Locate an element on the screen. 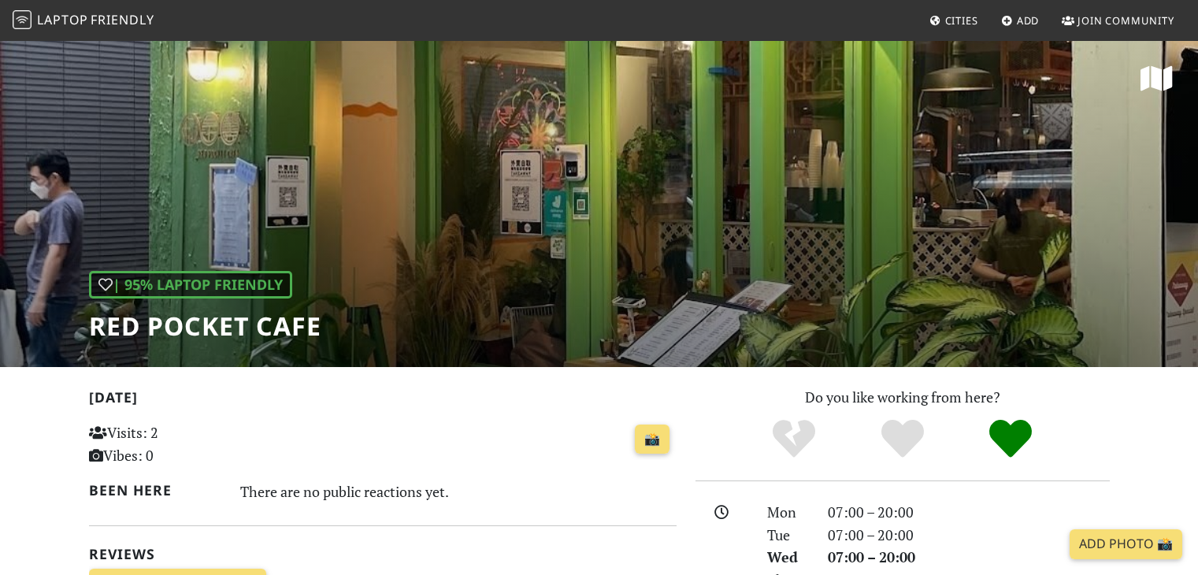  div: Wed is located at coordinates (788, 557).